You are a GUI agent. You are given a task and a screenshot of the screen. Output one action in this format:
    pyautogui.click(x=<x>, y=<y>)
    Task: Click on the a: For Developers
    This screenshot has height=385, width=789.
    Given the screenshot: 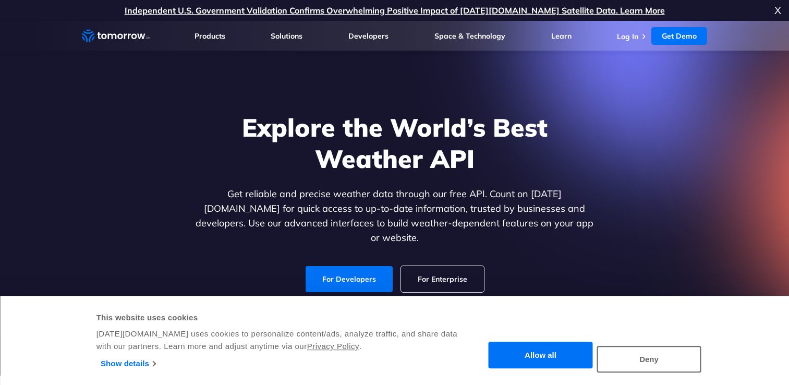 What is the action you would take?
    pyautogui.click(x=349, y=279)
    